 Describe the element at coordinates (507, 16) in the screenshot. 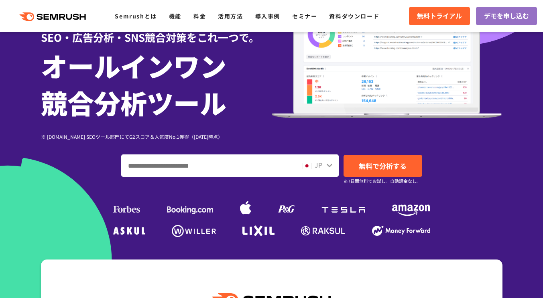

I see `span: デモを申し込む` at that location.